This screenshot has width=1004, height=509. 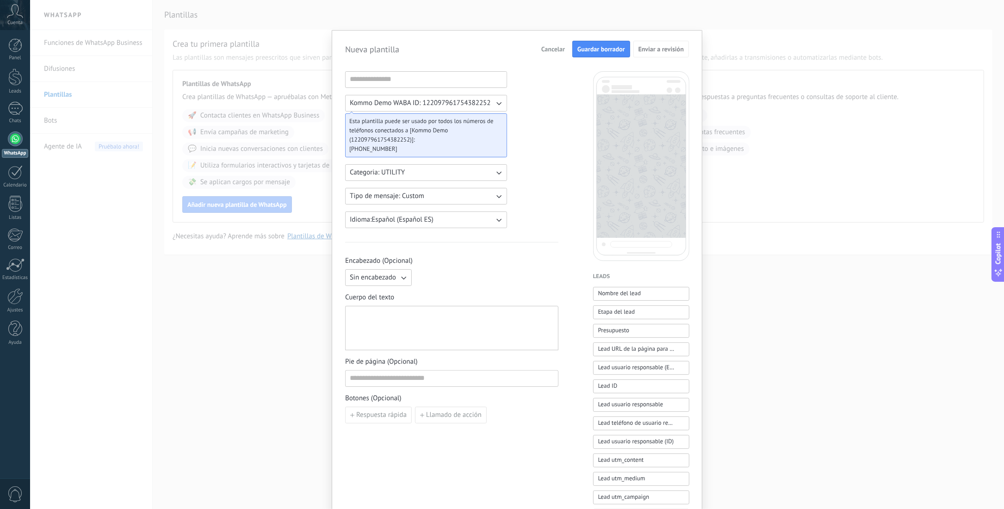 What do you see at coordinates (15, 185) in the screenshot?
I see `div: Calendario` at bounding box center [15, 185].